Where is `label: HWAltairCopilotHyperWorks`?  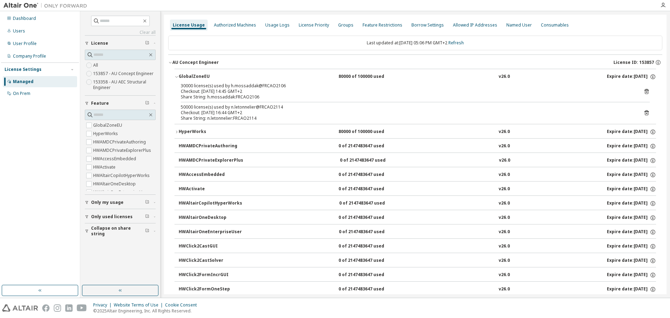
label: HWAltairCopilotHyperWorks is located at coordinates (122, 175).